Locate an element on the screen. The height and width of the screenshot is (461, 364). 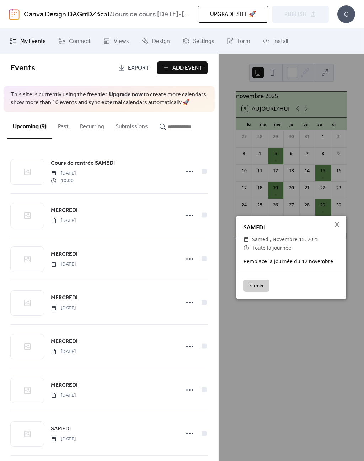
a: My Events is located at coordinates (28, 41).